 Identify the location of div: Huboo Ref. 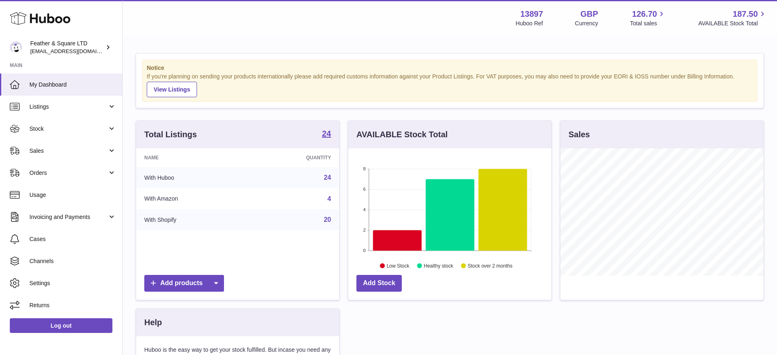
(529, 23).